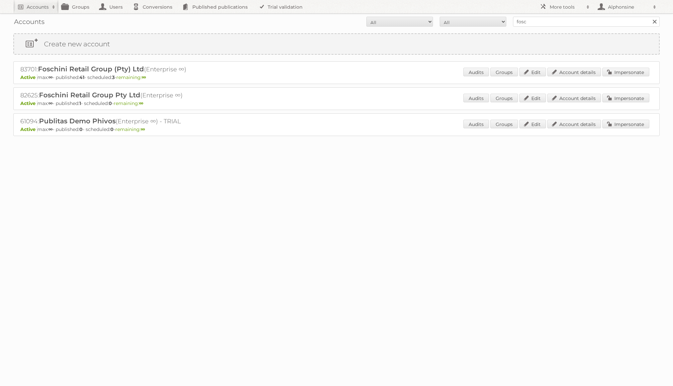 Image resolution: width=673 pixels, height=386 pixels. Describe the element at coordinates (90, 95) in the screenshot. I see `span: Foschini Retail Group Pty Ltd` at that location.